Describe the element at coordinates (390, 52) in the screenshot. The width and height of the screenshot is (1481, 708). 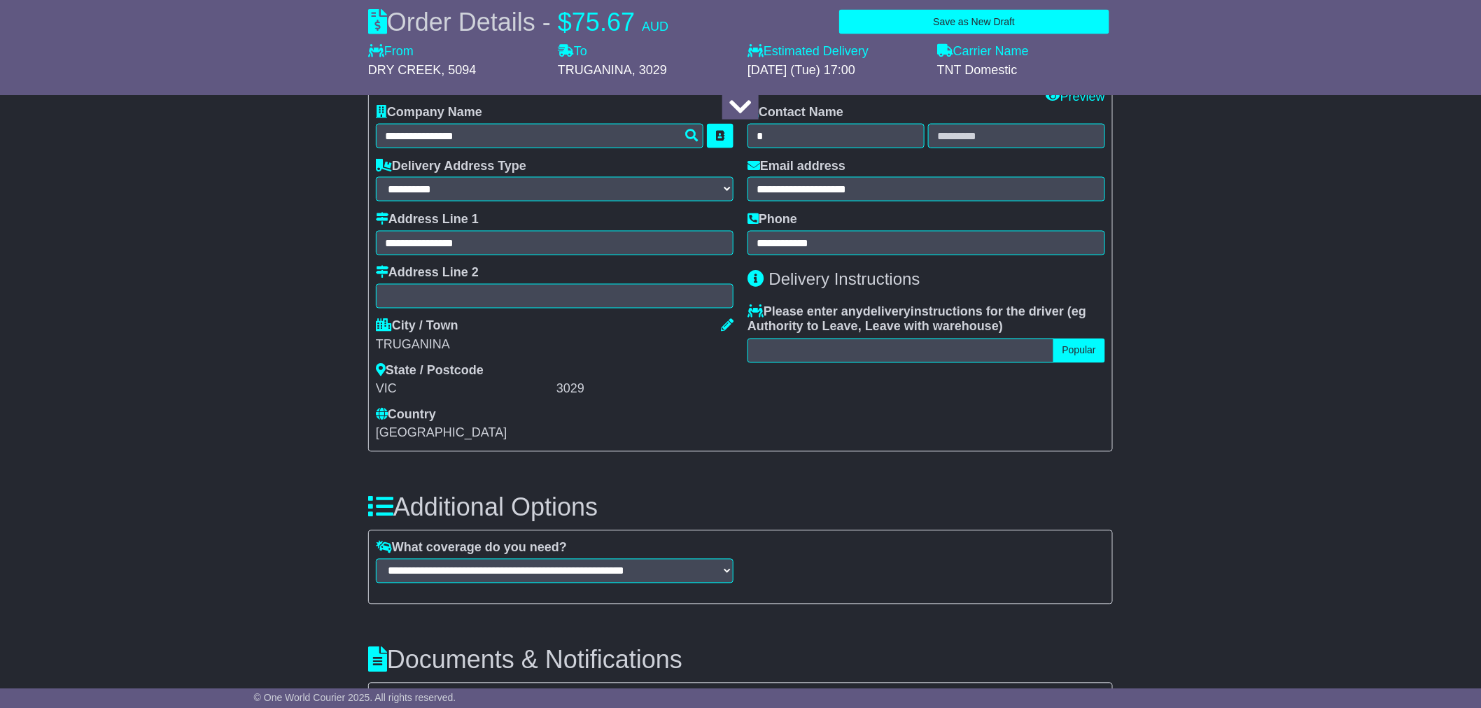
I see `label: From` at that location.